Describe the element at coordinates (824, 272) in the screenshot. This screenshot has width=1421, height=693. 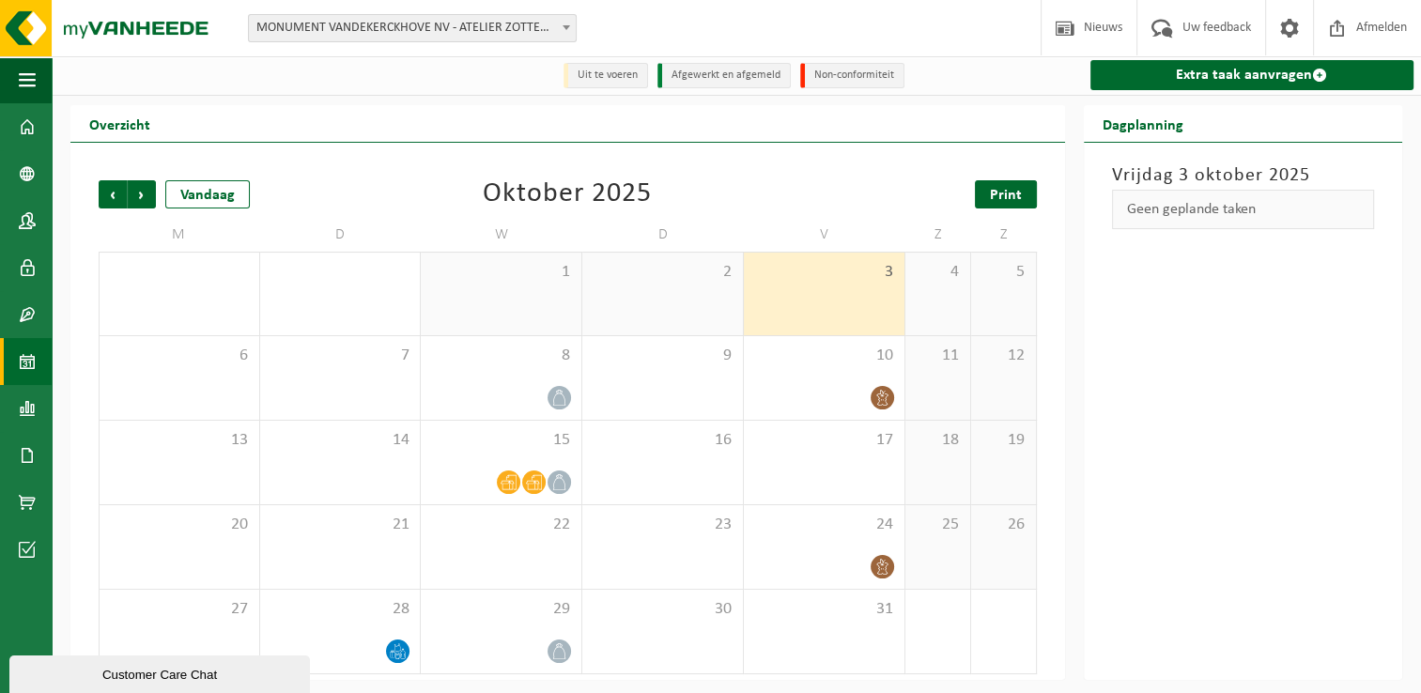
I see `span: 3` at that location.